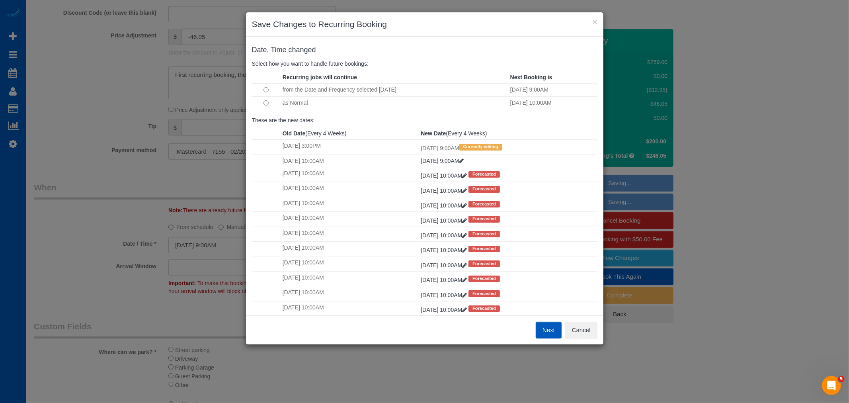  Describe the element at coordinates (425, 64) in the screenshot. I see `p: Select how you want to handle future bookings:` at that location.